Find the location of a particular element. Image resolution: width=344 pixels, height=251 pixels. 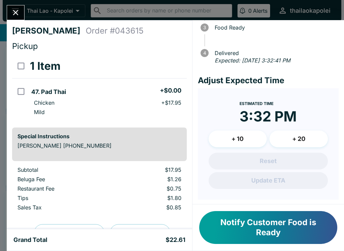

span: Pickup is located at coordinates (25, 46).